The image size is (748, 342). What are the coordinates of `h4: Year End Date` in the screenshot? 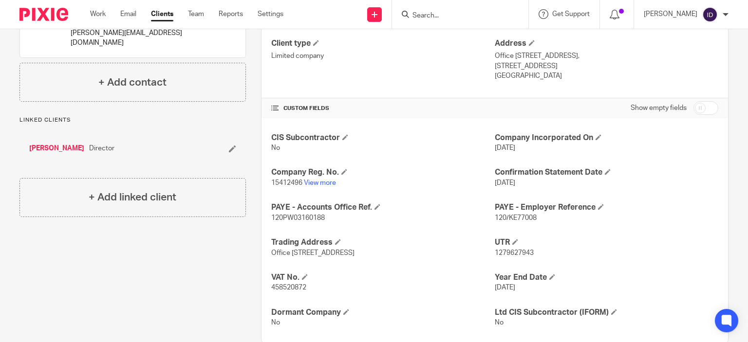 It's located at (606, 278).